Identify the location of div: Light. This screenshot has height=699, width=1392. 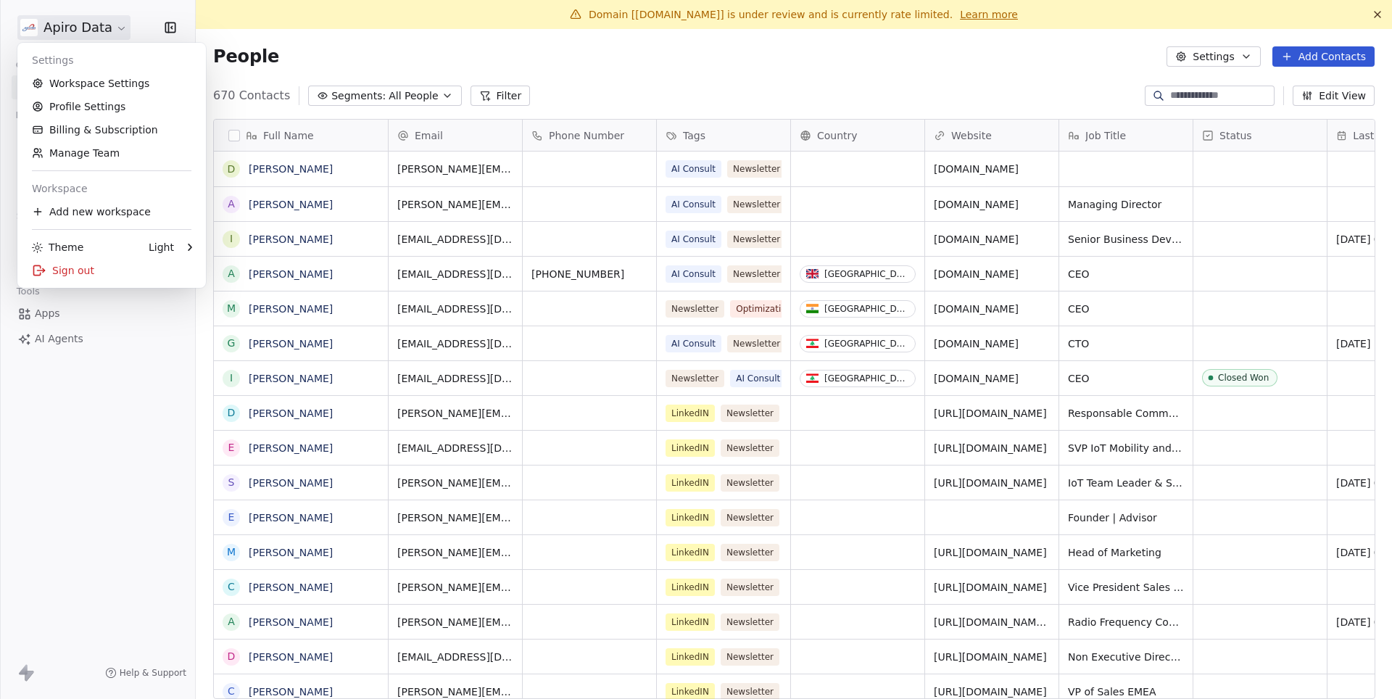
(161, 247).